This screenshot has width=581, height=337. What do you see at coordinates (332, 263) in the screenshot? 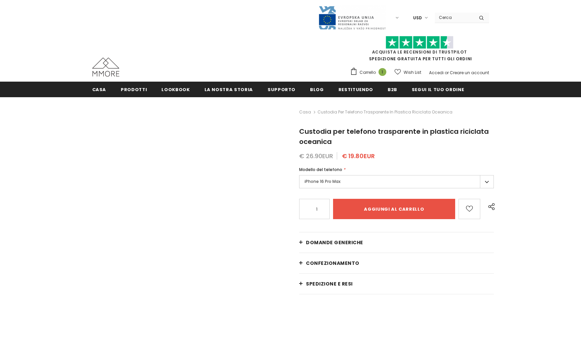
I see `span: CONFEZIONAMENTO` at bounding box center [332, 263].